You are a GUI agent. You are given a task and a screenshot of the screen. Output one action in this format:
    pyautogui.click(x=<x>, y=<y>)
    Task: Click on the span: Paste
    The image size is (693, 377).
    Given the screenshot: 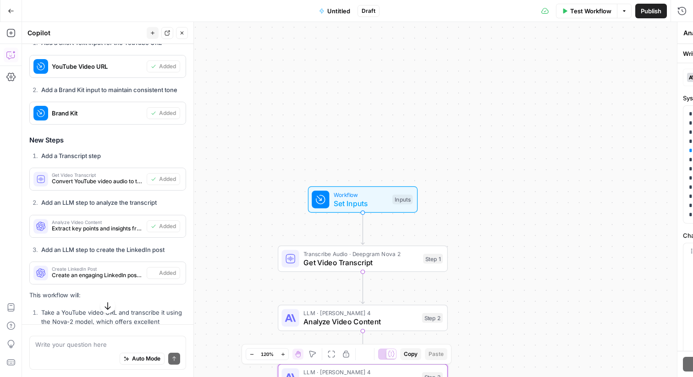 What is the action you would take?
    pyautogui.click(x=436, y=354)
    